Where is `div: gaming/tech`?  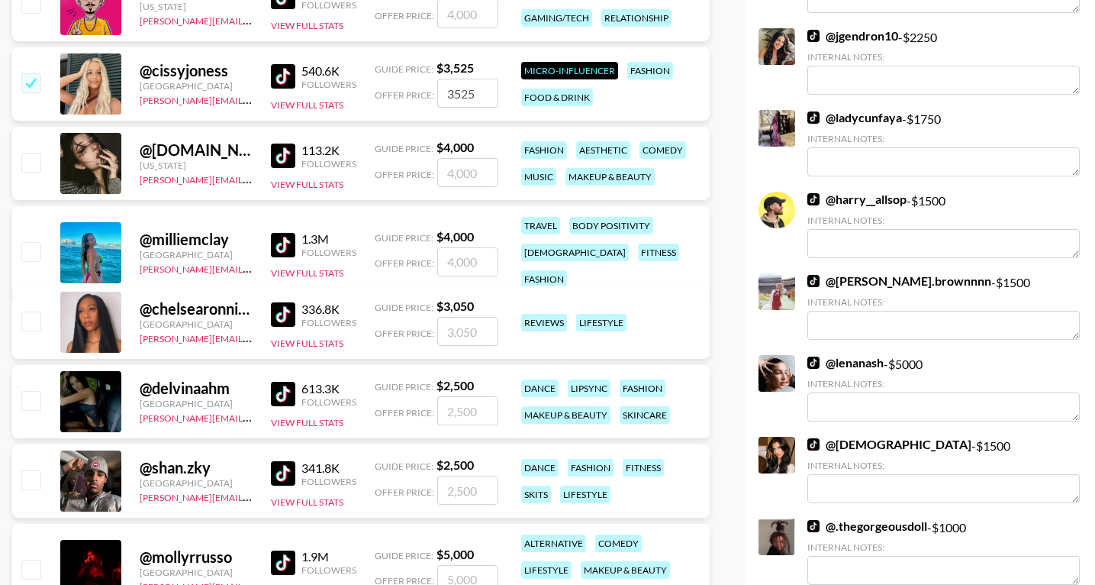 div: gaming/tech is located at coordinates (556, 18).